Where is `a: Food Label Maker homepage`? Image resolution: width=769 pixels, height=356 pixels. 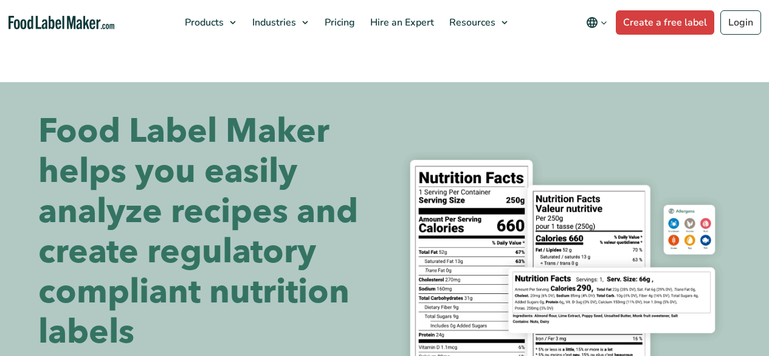
a: Food Label Maker homepage is located at coordinates (61, 22).